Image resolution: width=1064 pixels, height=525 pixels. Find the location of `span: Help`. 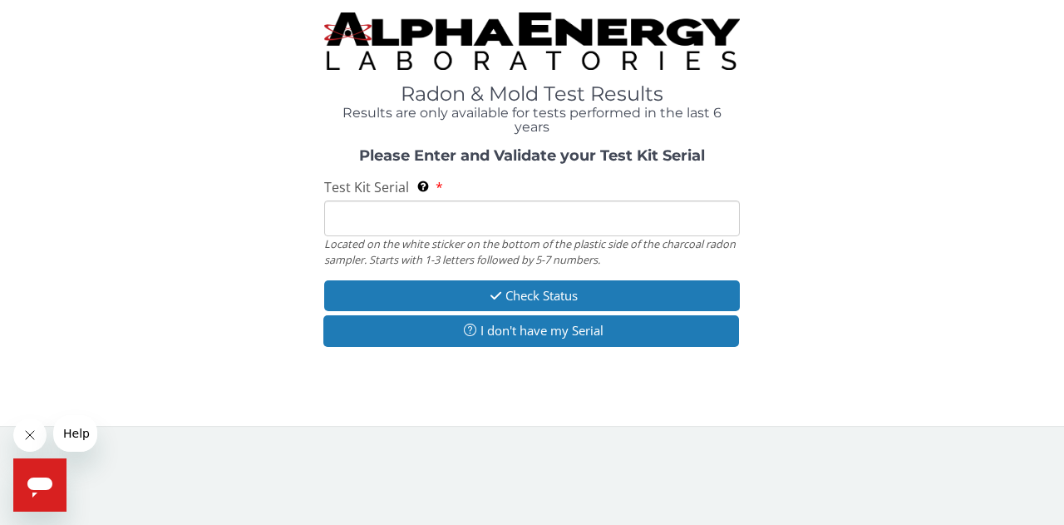

span: Help is located at coordinates (23, 18).